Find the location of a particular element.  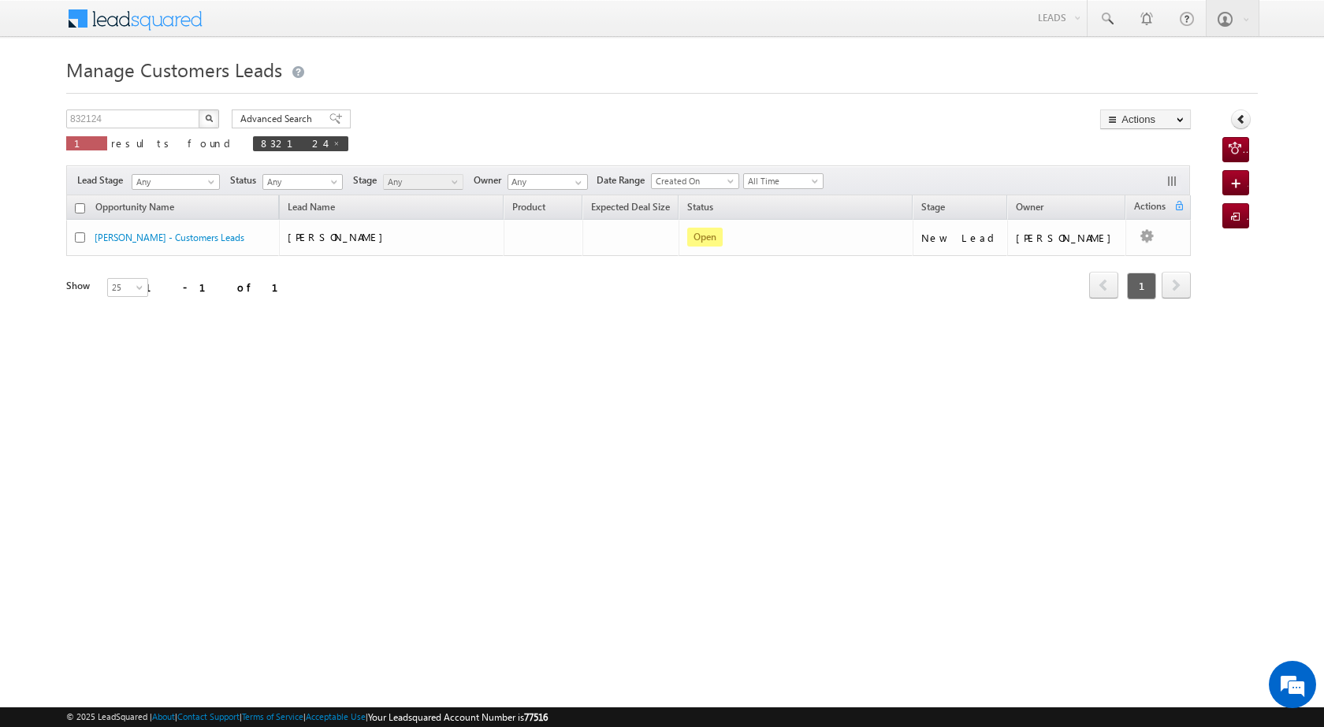

span: Date Range is located at coordinates (623, 180).